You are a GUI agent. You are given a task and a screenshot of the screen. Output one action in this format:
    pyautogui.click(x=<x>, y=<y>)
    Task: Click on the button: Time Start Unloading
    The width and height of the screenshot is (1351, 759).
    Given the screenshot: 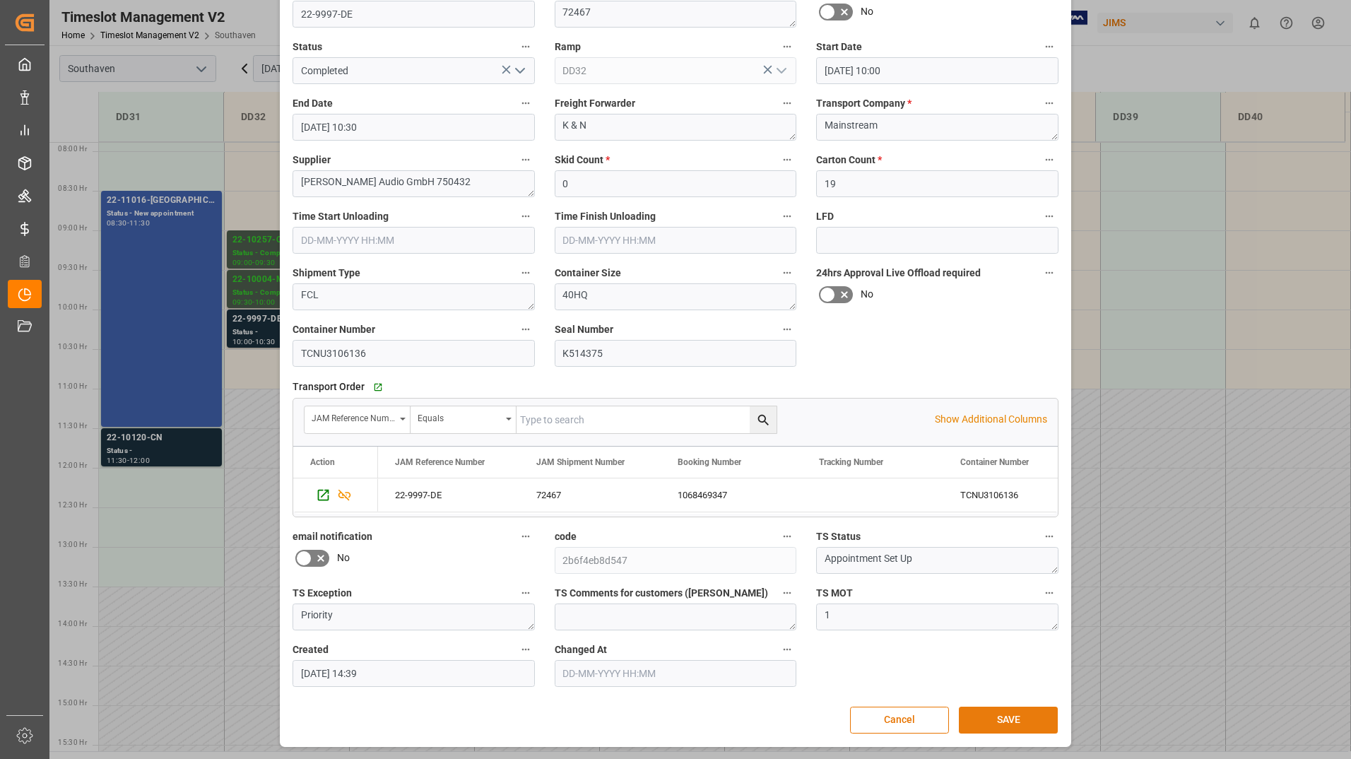 What is the action you would take?
    pyautogui.click(x=526, y=216)
    